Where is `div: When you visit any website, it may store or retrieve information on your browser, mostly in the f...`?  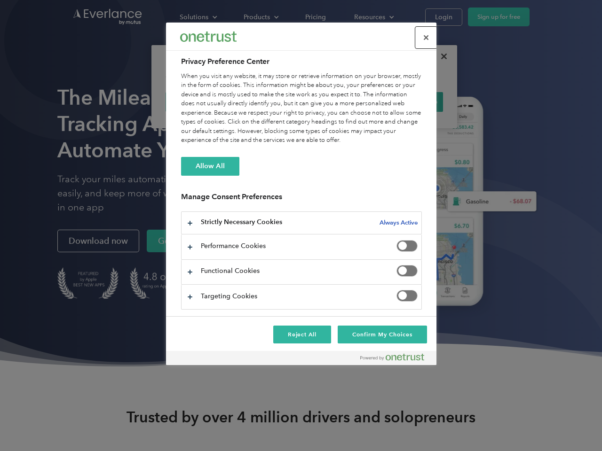 div: When you visit any website, it may store or retrieve information on your browser, mostly in the f... is located at coordinates (301, 109).